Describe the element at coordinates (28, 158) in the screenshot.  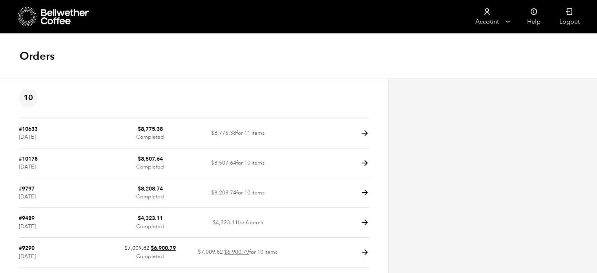
I see `a: #10178` at that location.